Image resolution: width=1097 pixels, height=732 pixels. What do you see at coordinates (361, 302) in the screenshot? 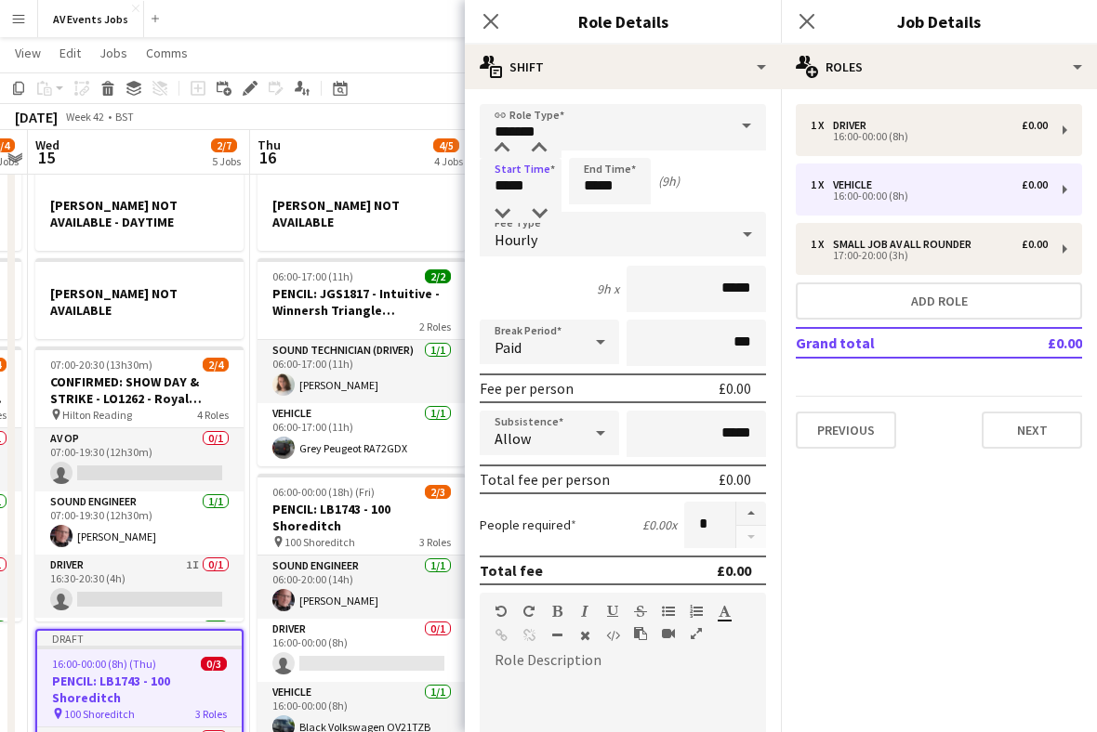
I see `h3: PENCIL: JGS1817 - Intuitive - Winnersh Triangle Presentation` at bounding box center [361, 302].